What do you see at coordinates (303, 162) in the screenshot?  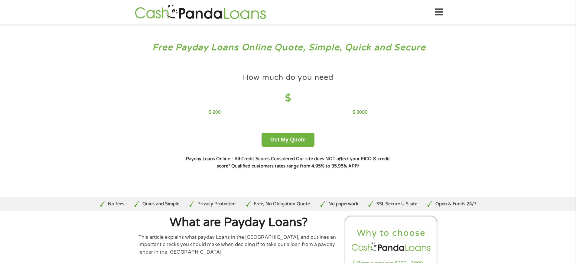 I see `strong: Our site does NOT affect your FICO ® credit score*` at bounding box center [303, 162].